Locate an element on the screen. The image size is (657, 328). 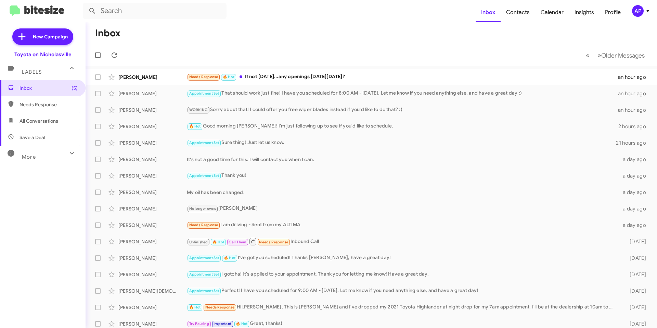
div: Sorry about that! I could offer you free wiper blades instead if you'd like to do that? :) is located at coordinates (403, 110).